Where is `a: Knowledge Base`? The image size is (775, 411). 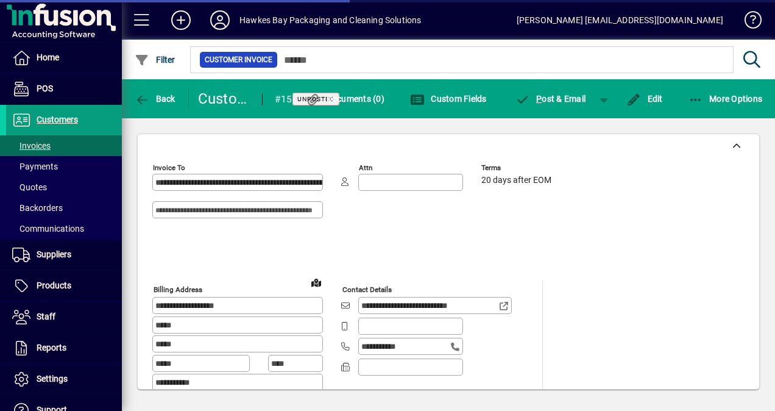
a: Knowledge Base is located at coordinates (748, 22).